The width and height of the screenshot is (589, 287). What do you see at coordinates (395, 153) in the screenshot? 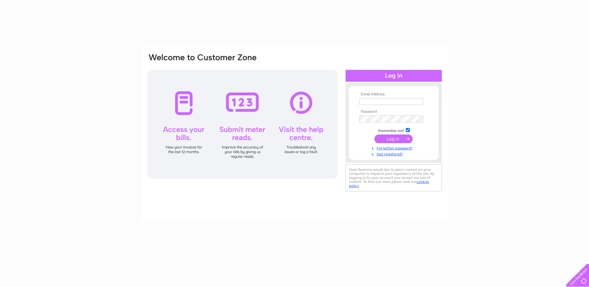
I see `a: Not registered?` at bounding box center [395, 153].